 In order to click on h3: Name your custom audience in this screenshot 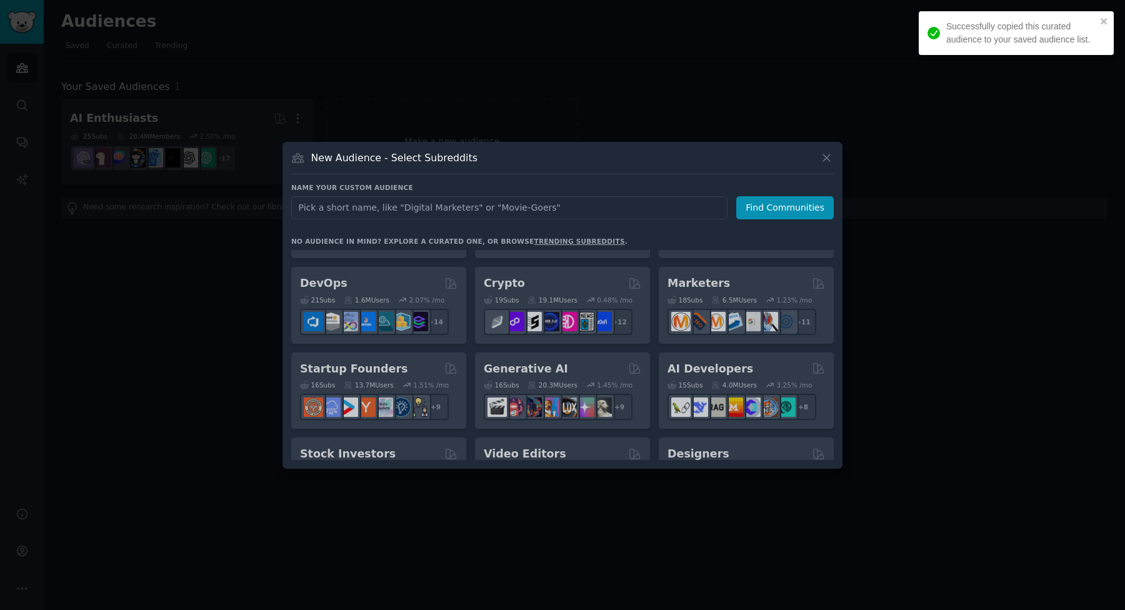, I will do `click(563, 188)`.